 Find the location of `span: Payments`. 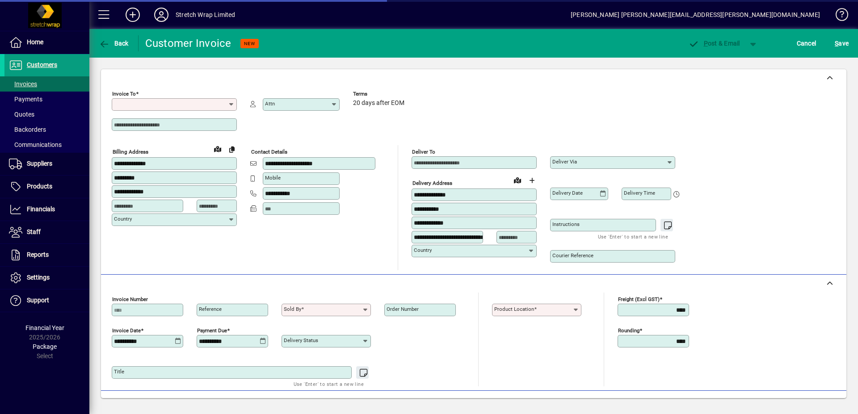

span: Payments is located at coordinates (25, 99).